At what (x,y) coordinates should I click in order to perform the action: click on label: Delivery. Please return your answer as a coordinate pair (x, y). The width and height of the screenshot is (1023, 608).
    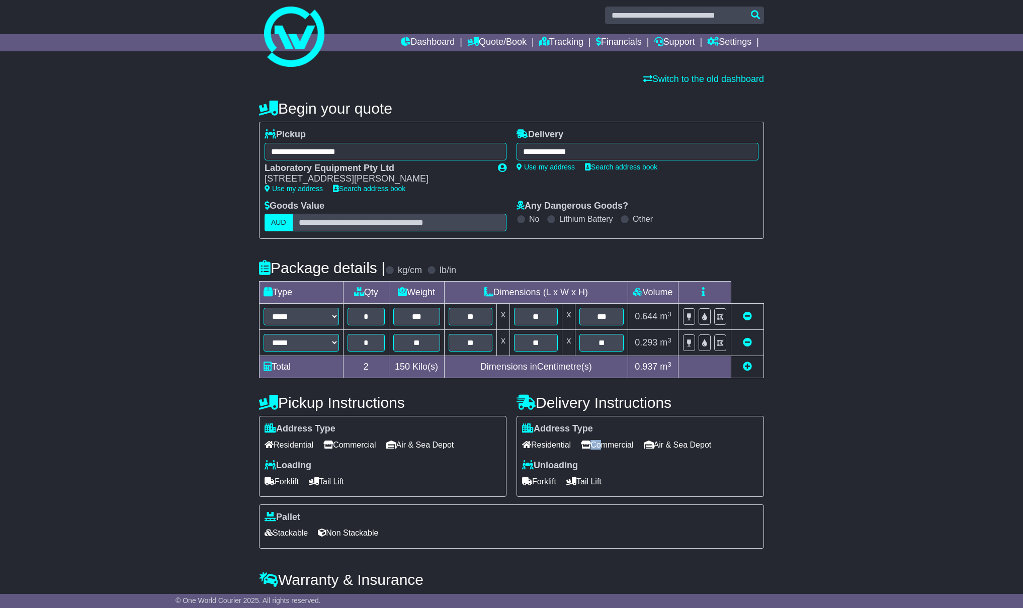
    Looking at the image, I should click on (540, 135).